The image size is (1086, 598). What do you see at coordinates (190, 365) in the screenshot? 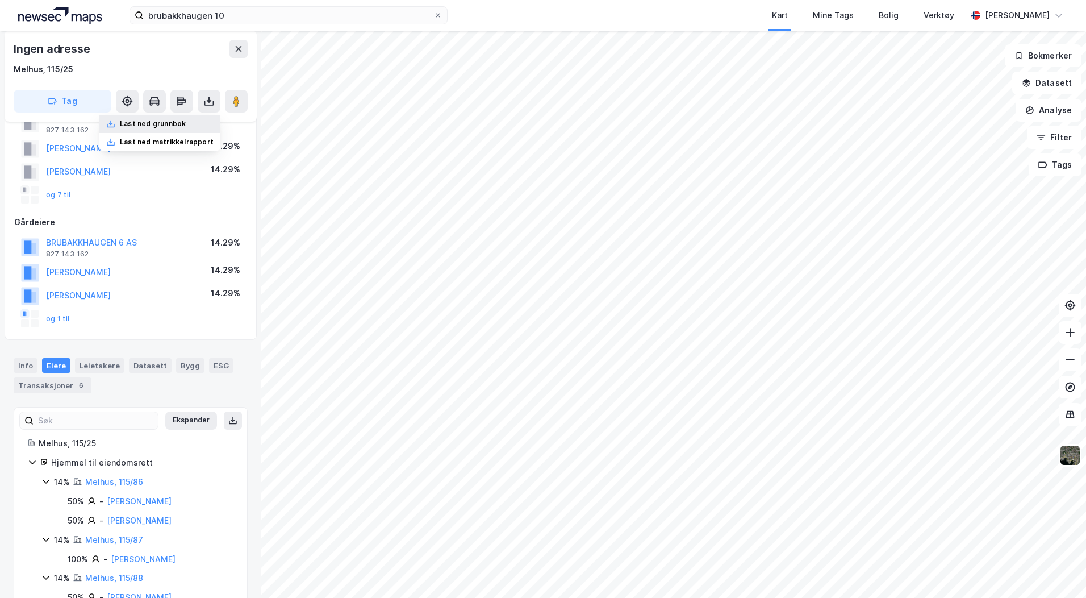
I see `div: Bygg` at bounding box center [190, 365].